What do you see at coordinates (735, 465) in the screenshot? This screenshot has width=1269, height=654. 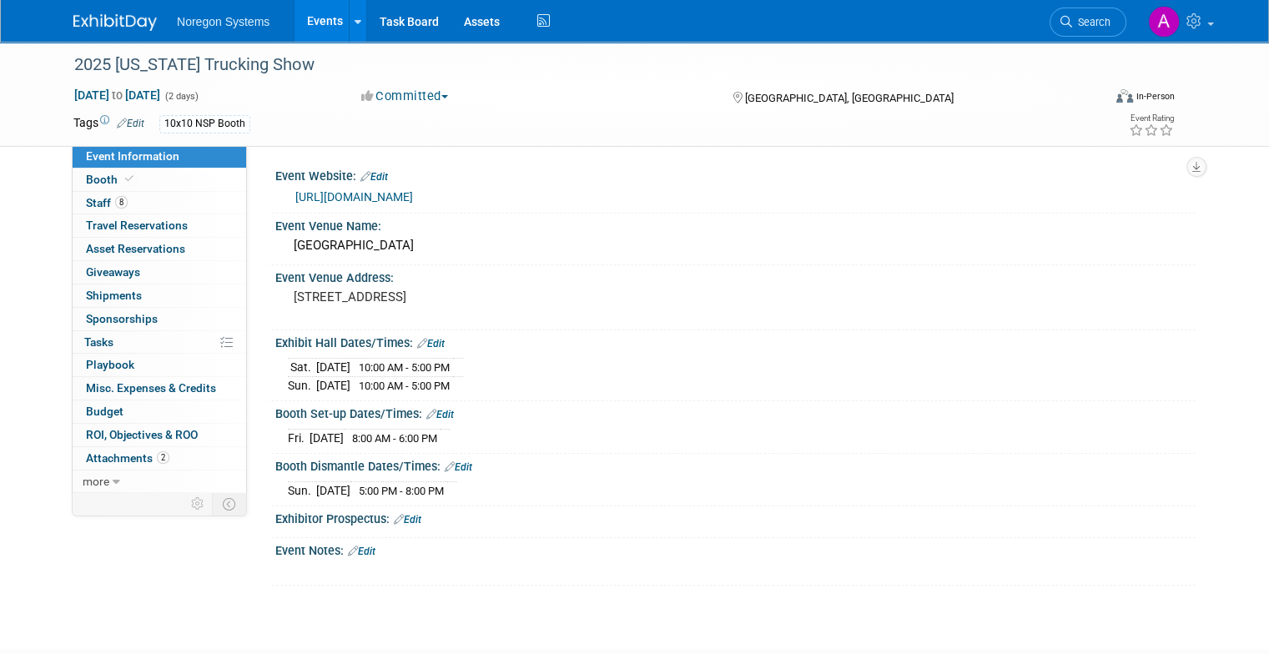 I see `div: Booth Dismantle Dates/Times:` at bounding box center [735, 465].